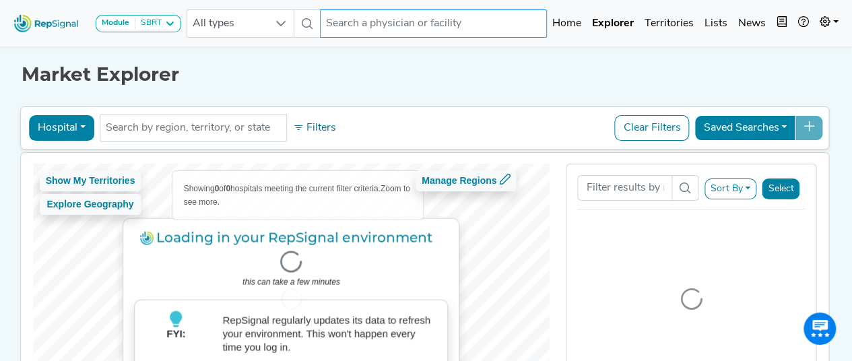 This screenshot has width=852, height=361. Describe the element at coordinates (61, 128) in the screenshot. I see `button: Hospital` at that location.